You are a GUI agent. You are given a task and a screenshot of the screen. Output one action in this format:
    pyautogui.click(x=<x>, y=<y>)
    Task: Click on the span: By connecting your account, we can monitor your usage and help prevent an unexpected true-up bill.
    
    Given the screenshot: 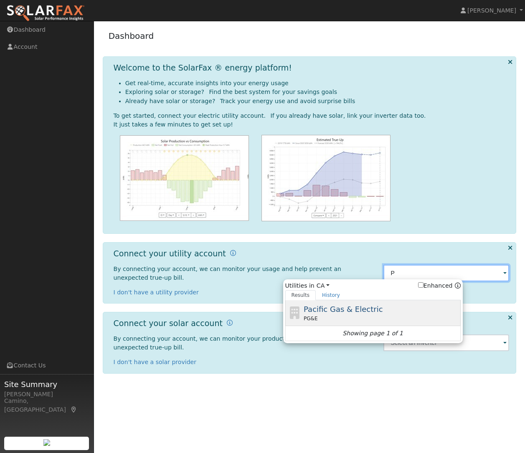 What is the action you would take?
    pyautogui.click(x=227, y=273)
    